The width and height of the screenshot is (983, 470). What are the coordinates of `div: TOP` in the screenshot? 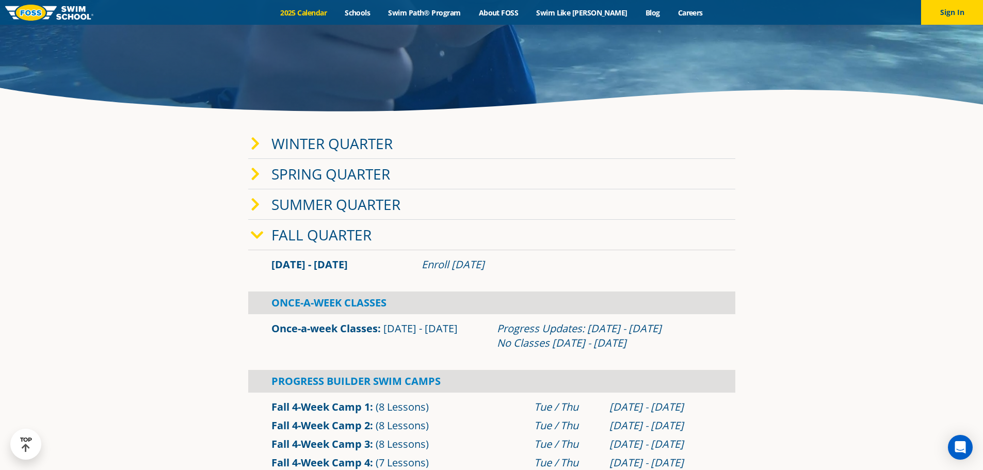 It's located at (26, 444).